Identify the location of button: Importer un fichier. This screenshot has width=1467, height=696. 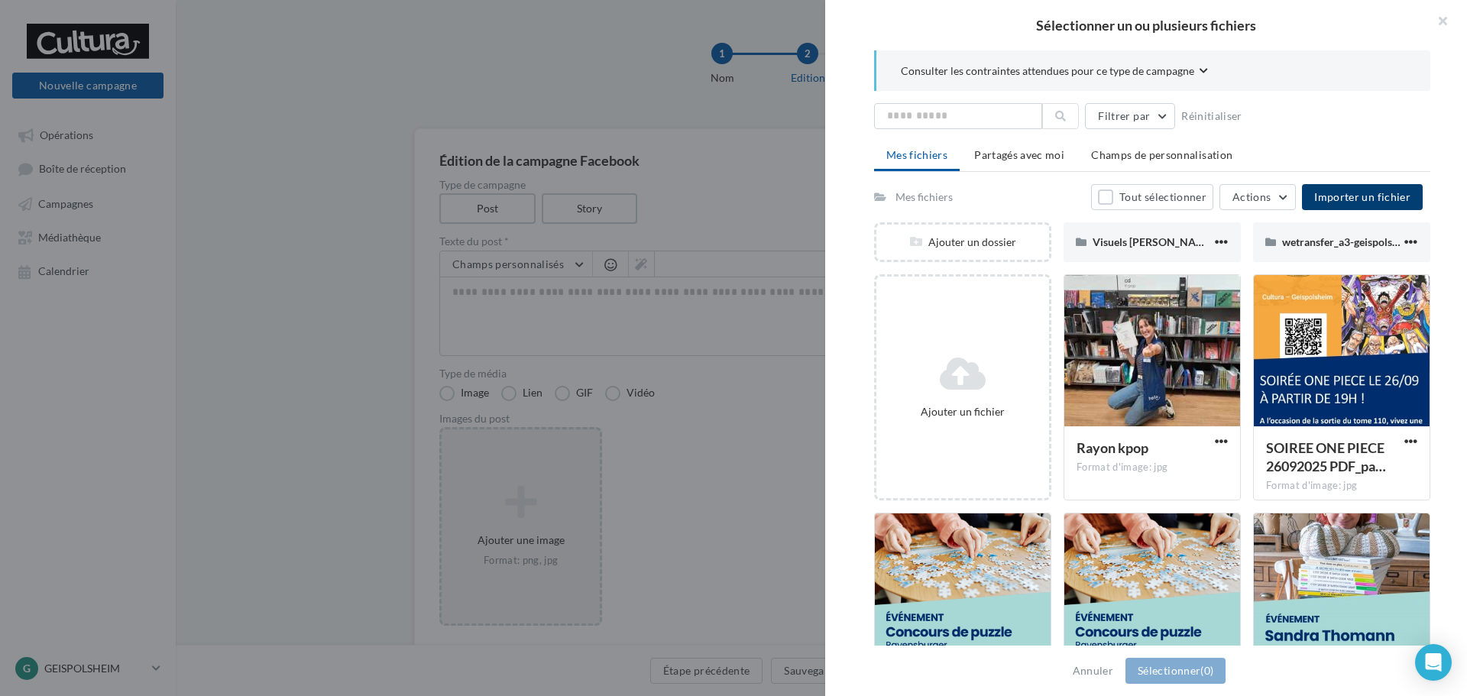
(1362, 197).